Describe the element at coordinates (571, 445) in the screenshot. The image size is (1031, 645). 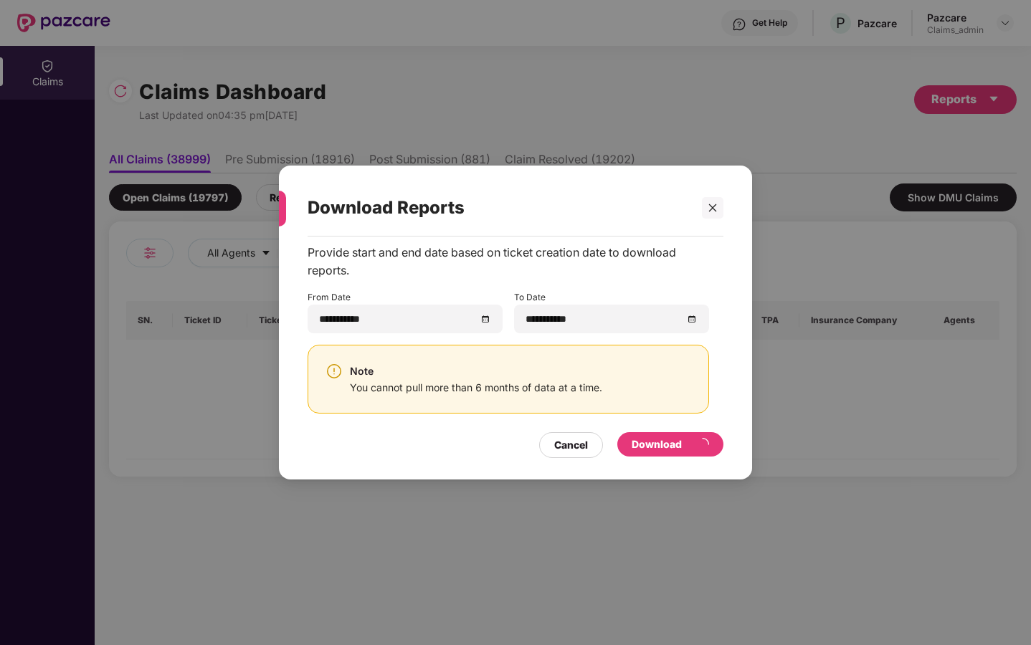
I see `div: Cancel` at that location.